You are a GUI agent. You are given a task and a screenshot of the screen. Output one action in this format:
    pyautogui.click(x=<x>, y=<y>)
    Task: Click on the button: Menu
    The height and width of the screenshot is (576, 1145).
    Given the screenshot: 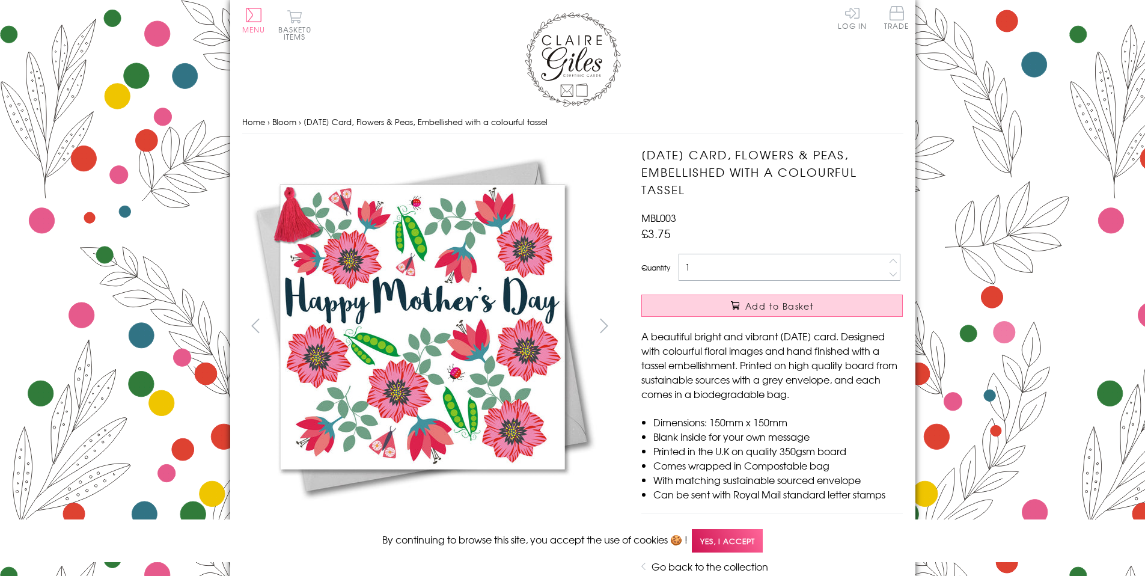 What is the action you would take?
    pyautogui.click(x=254, y=20)
    